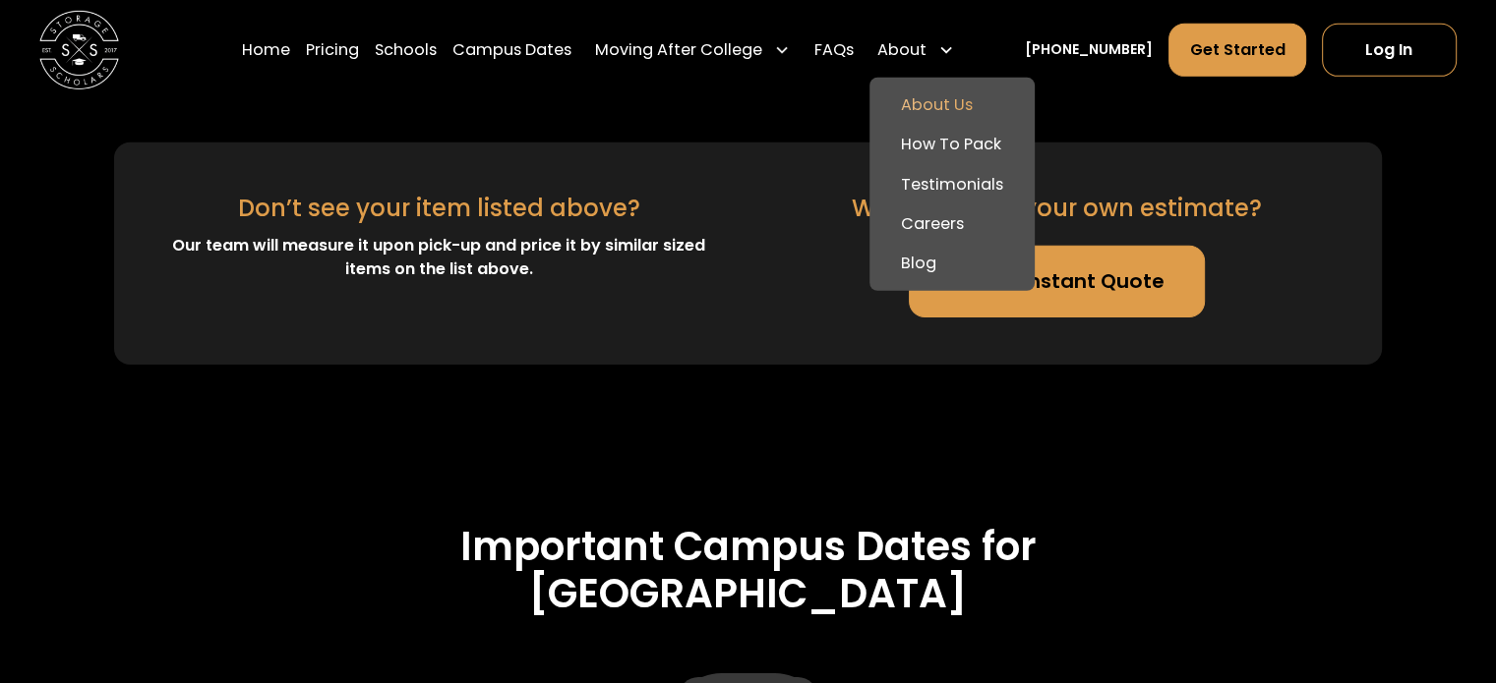 This screenshot has width=1496, height=683. What do you see at coordinates (405, 49) in the screenshot?
I see `a: Schools` at bounding box center [405, 49].